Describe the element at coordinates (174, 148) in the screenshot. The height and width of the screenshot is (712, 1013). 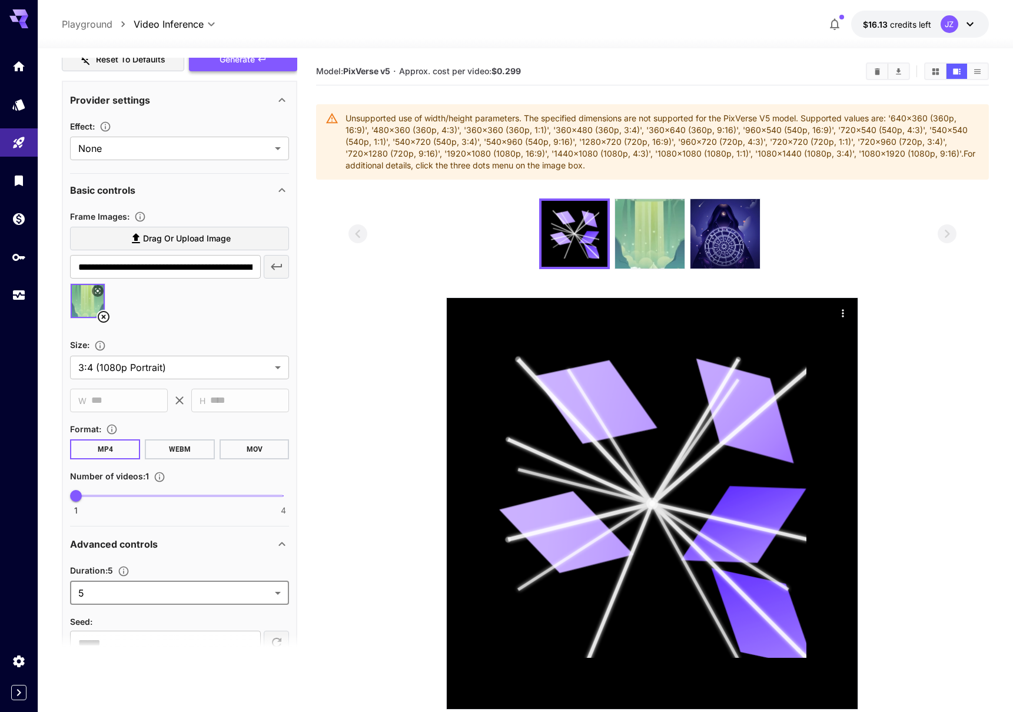
I see `span: None` at that location.